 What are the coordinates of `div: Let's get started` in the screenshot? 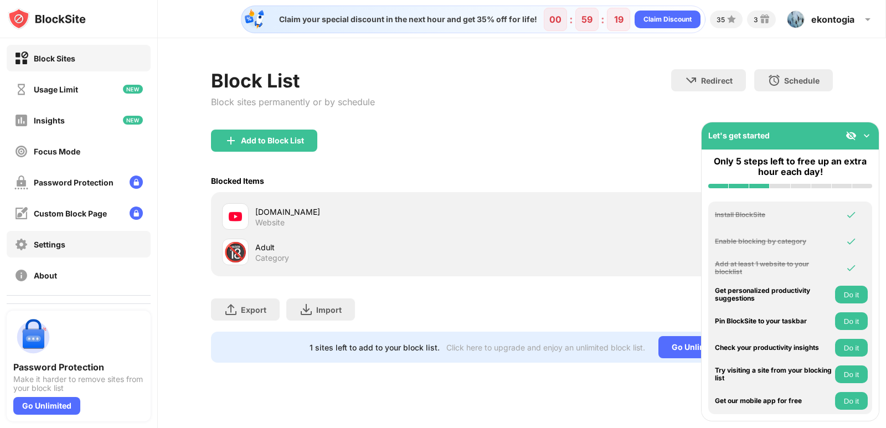 It's located at (739, 135).